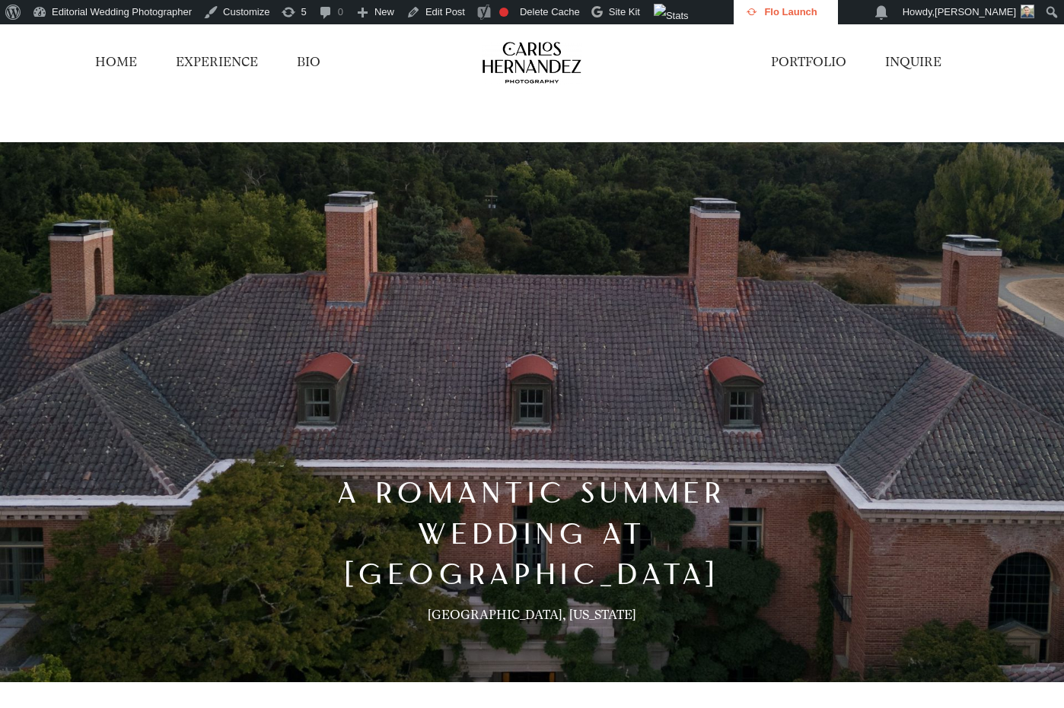 This screenshot has width=1064, height=708. I want to click on img: Views over 48 hours. Click for more Jetpack Stats., so click(696, 13).